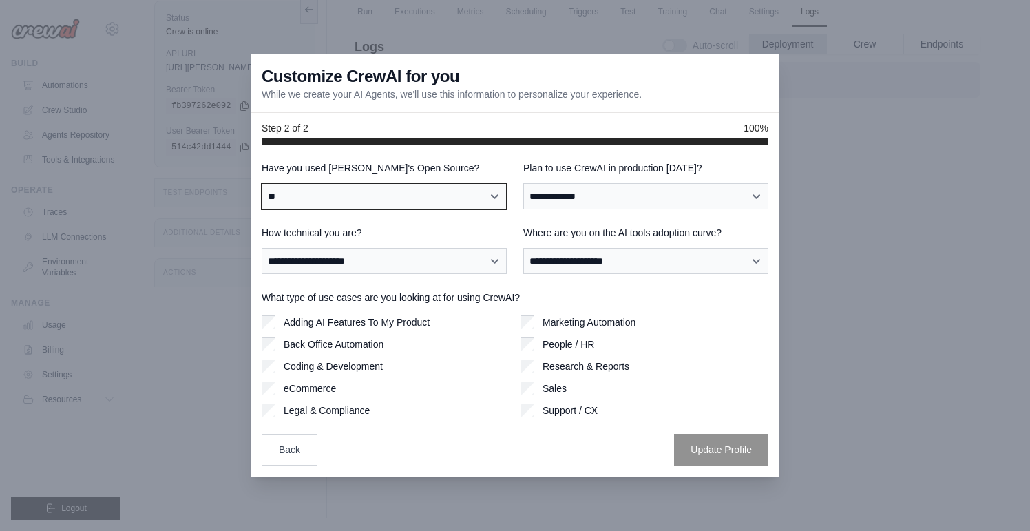 Image resolution: width=1030 pixels, height=531 pixels. I want to click on label: Sales, so click(554, 388).